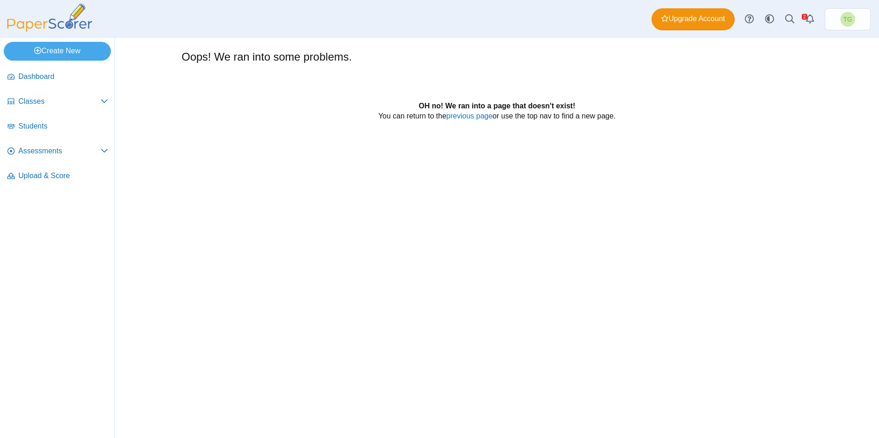 This screenshot has width=879, height=438. I want to click on span: Assessments, so click(59, 151).